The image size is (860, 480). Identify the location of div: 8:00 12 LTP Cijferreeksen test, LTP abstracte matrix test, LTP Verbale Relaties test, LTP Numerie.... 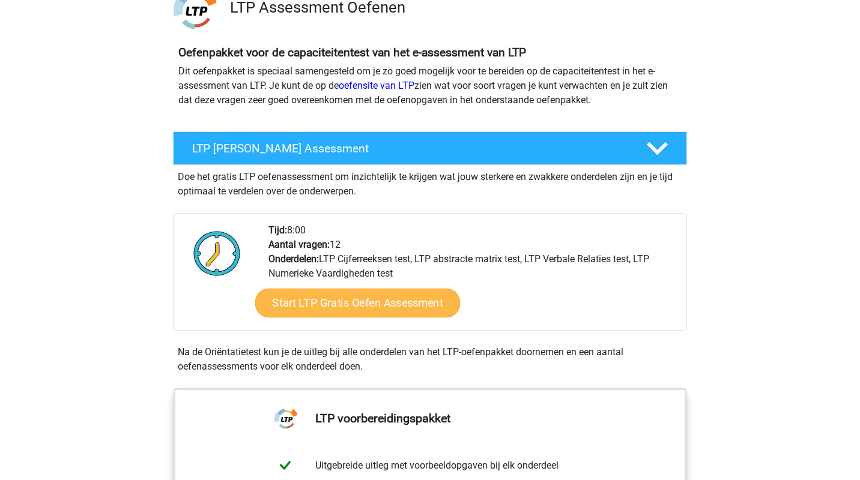
(473, 277).